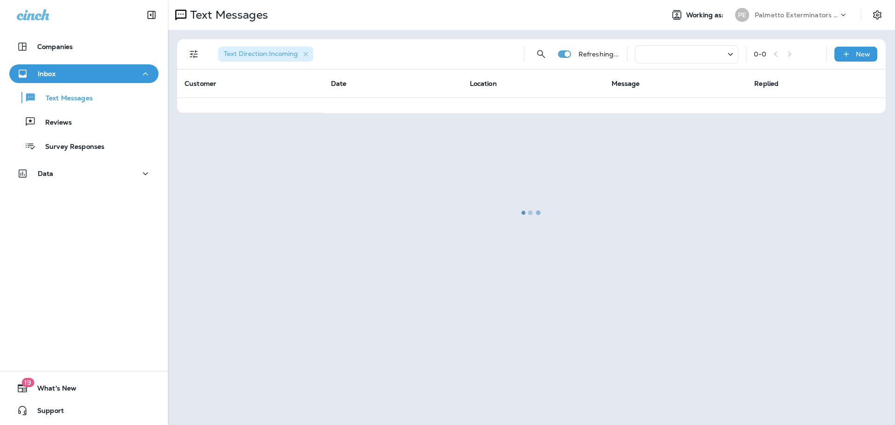  I want to click on p: Survey Responses, so click(70, 147).